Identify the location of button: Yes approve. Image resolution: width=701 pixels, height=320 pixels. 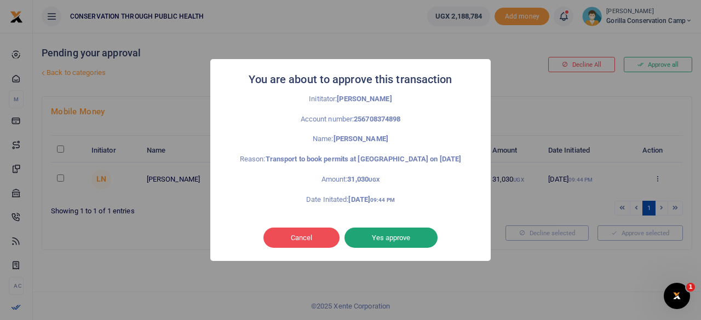
(391, 238).